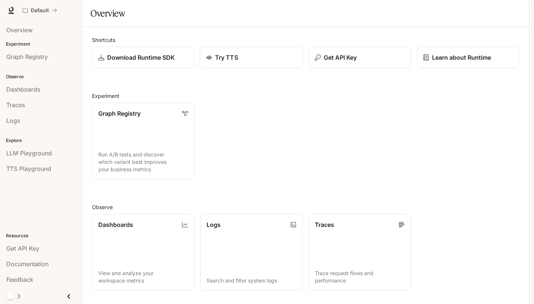 This screenshot has height=304, width=534. Describe the element at coordinates (116, 225) in the screenshot. I see `p: Dashboards` at that location.